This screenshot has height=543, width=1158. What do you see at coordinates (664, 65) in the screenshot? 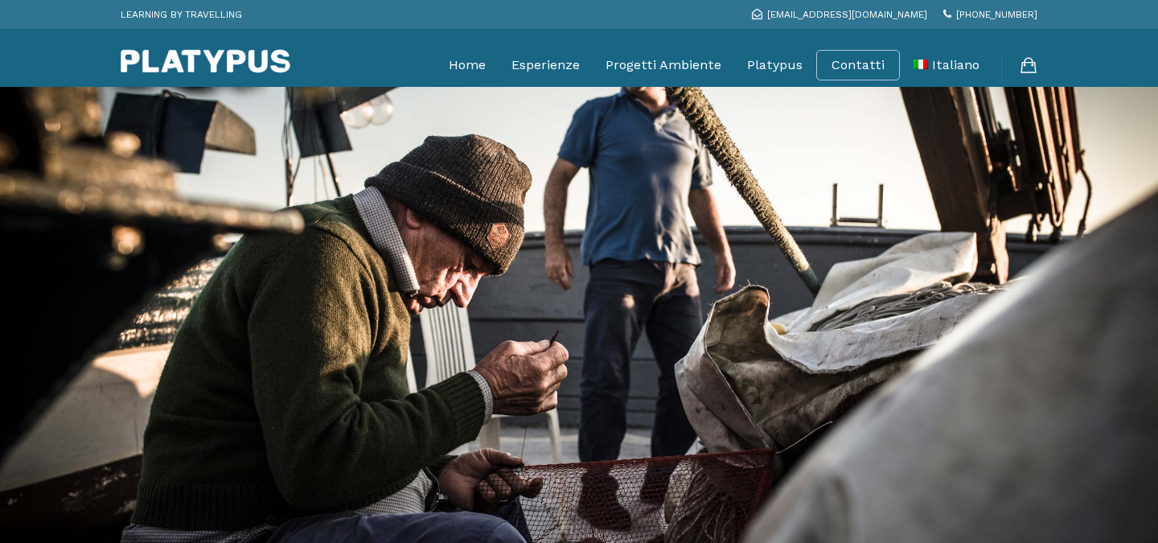
I see `a: Progetti Ambiente` at bounding box center [664, 65].